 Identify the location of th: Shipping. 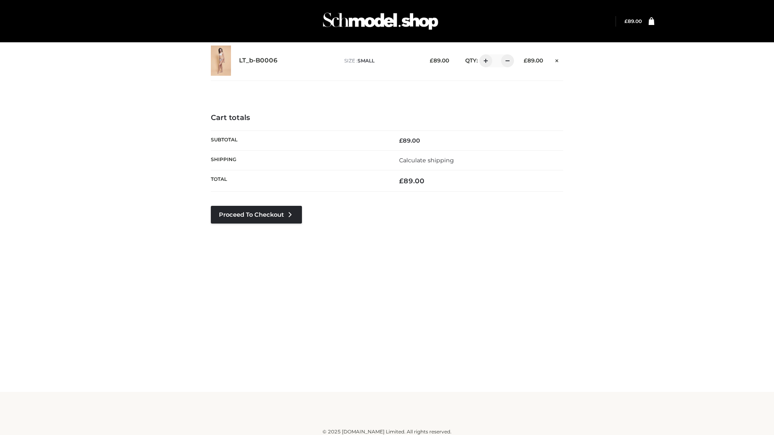
(299, 160).